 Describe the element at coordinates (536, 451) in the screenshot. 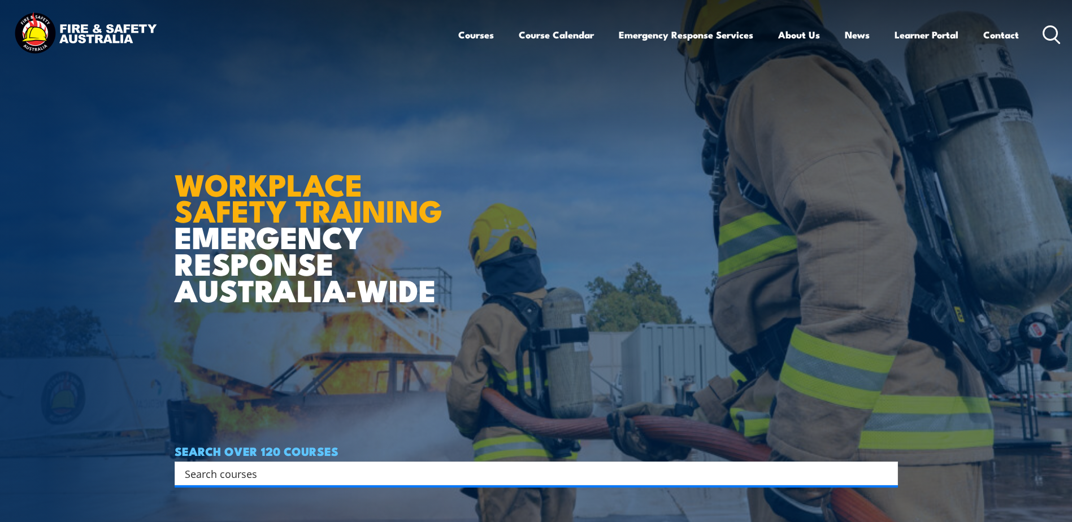

I see `h4: SEARCH OVER 120 COURSES` at that location.